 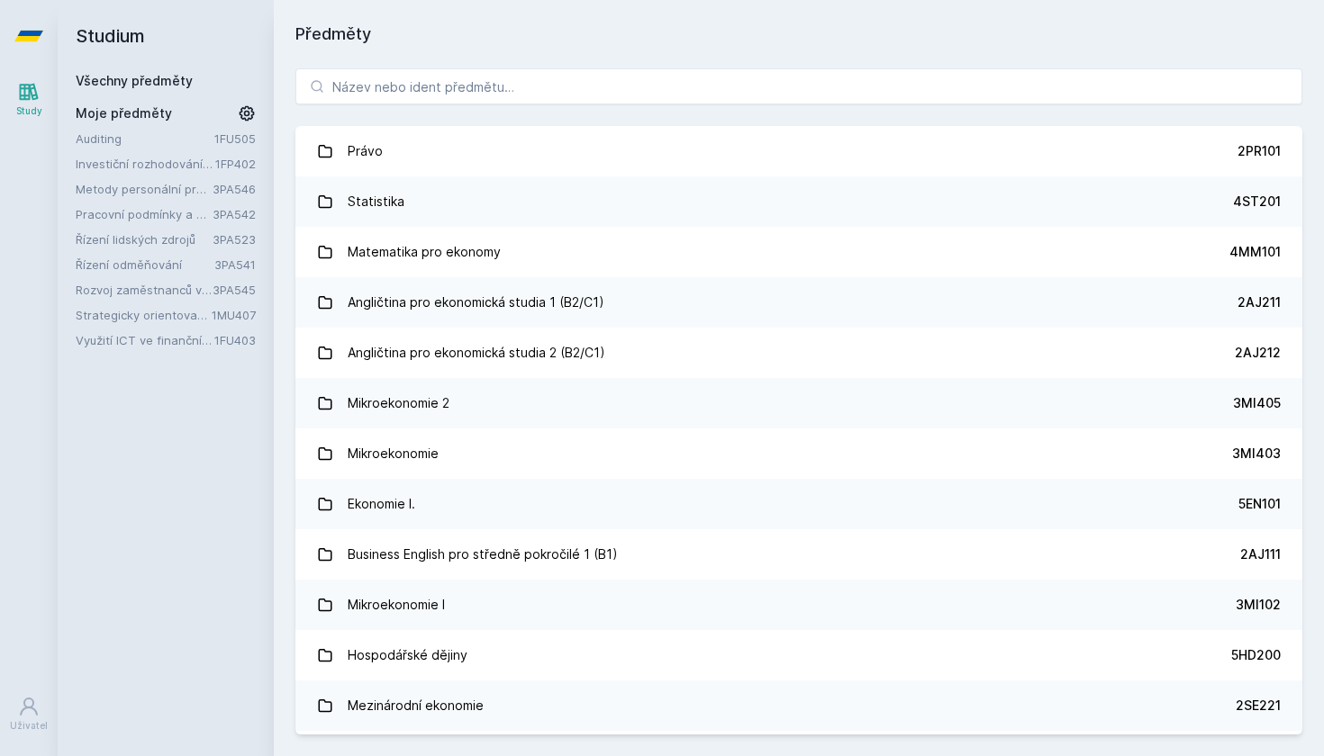 What do you see at coordinates (1258, 605) in the screenshot?
I see `div: 3MI102` at bounding box center [1258, 605].